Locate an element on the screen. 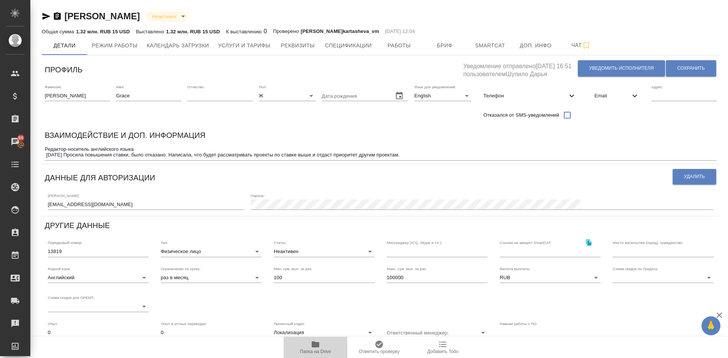 This screenshot has width=728, height=358. div: English is located at coordinates (443, 96).